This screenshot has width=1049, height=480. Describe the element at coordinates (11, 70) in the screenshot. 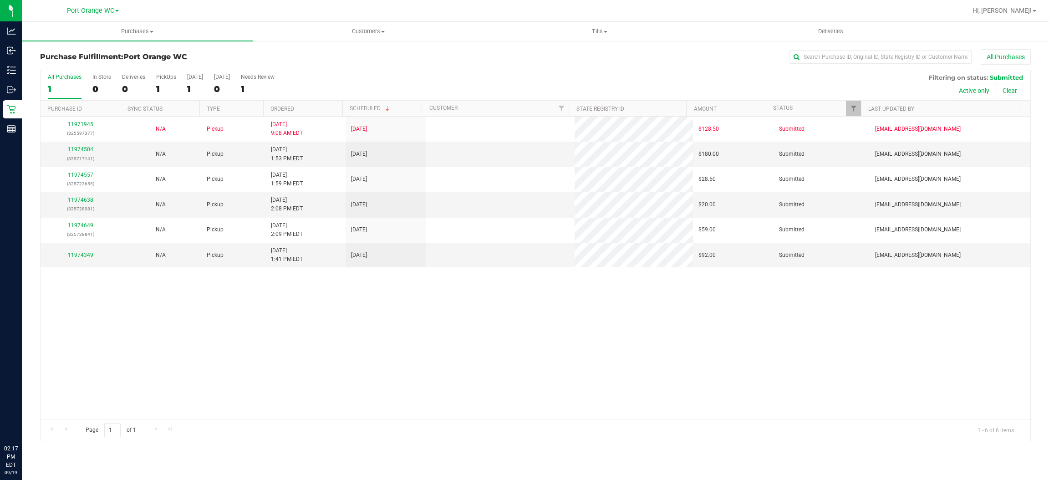

I see `inline-svg: Inventory` at that location.